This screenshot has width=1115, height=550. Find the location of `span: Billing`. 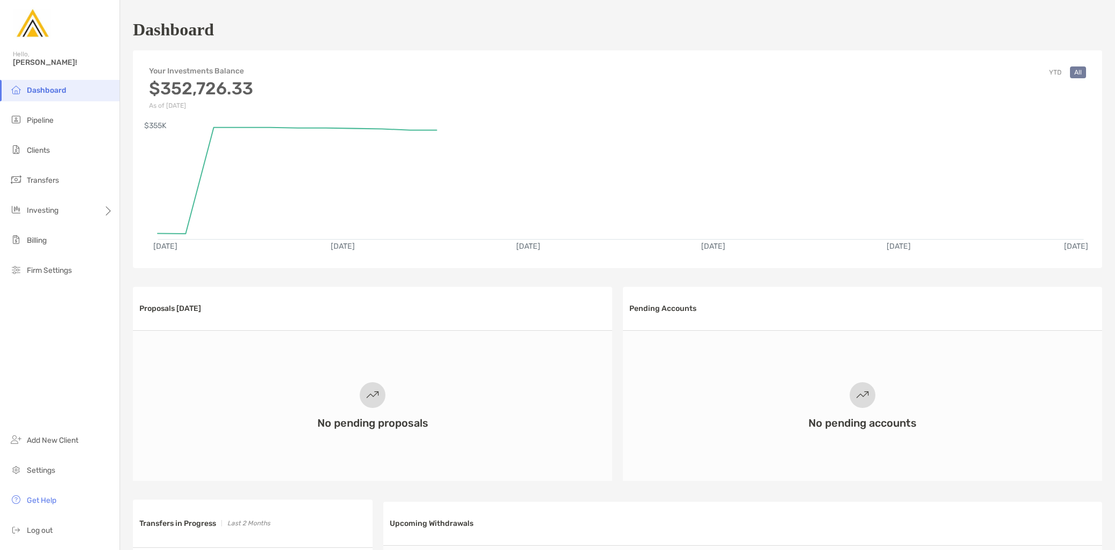

span: Billing is located at coordinates (36, 240).